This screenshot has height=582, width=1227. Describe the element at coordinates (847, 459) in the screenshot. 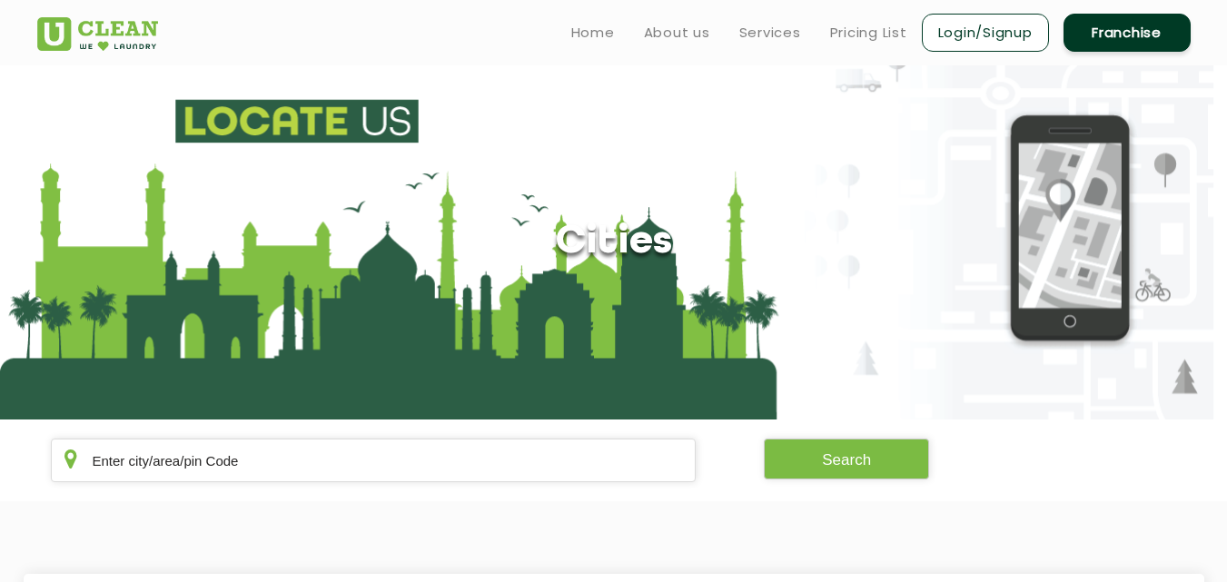

I see `button: Search` at that location.